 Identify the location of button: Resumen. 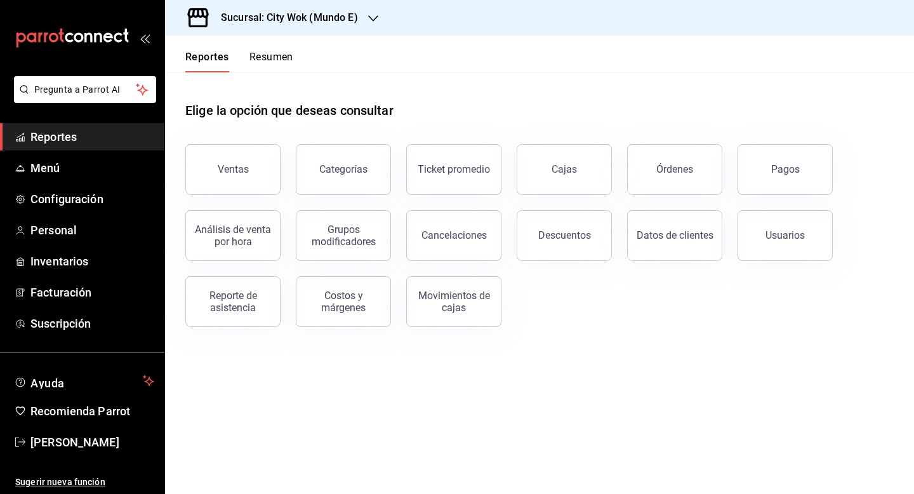
(271, 62).